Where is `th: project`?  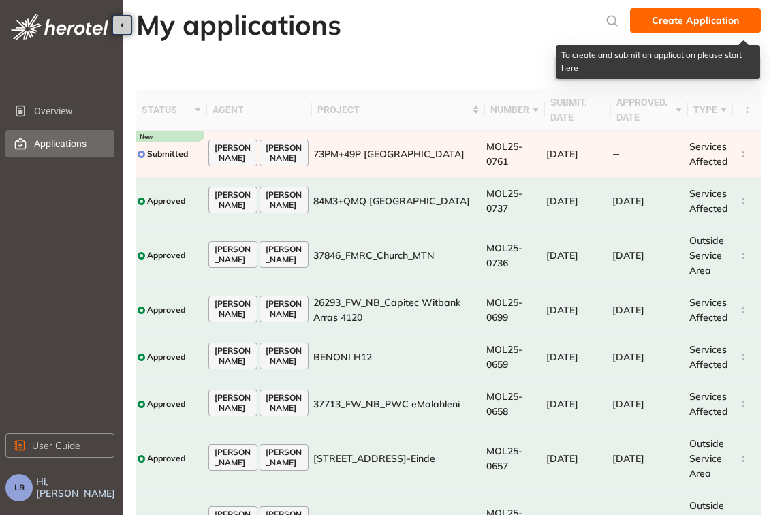 th: project is located at coordinates (398, 110).